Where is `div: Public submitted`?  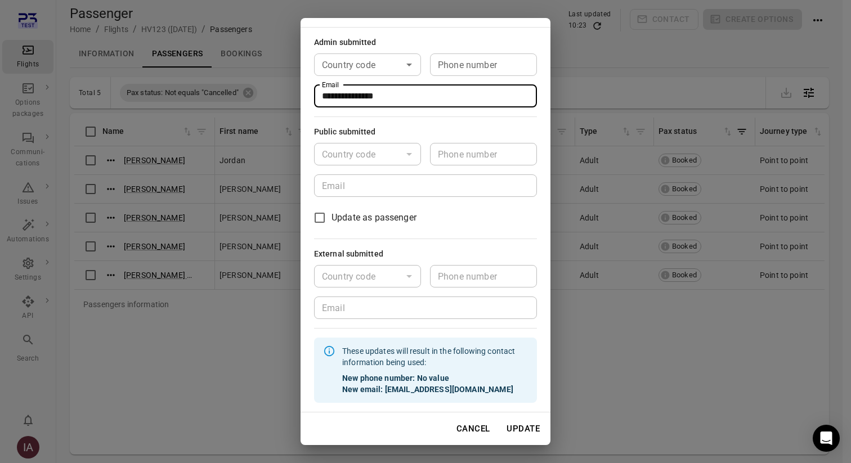 div: Public submitted is located at coordinates (345, 132).